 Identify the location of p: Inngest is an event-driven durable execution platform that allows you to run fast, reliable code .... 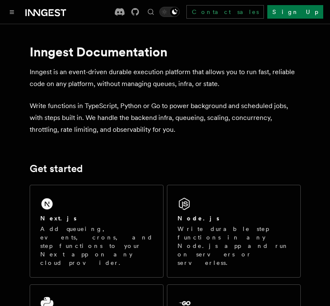
(165, 78).